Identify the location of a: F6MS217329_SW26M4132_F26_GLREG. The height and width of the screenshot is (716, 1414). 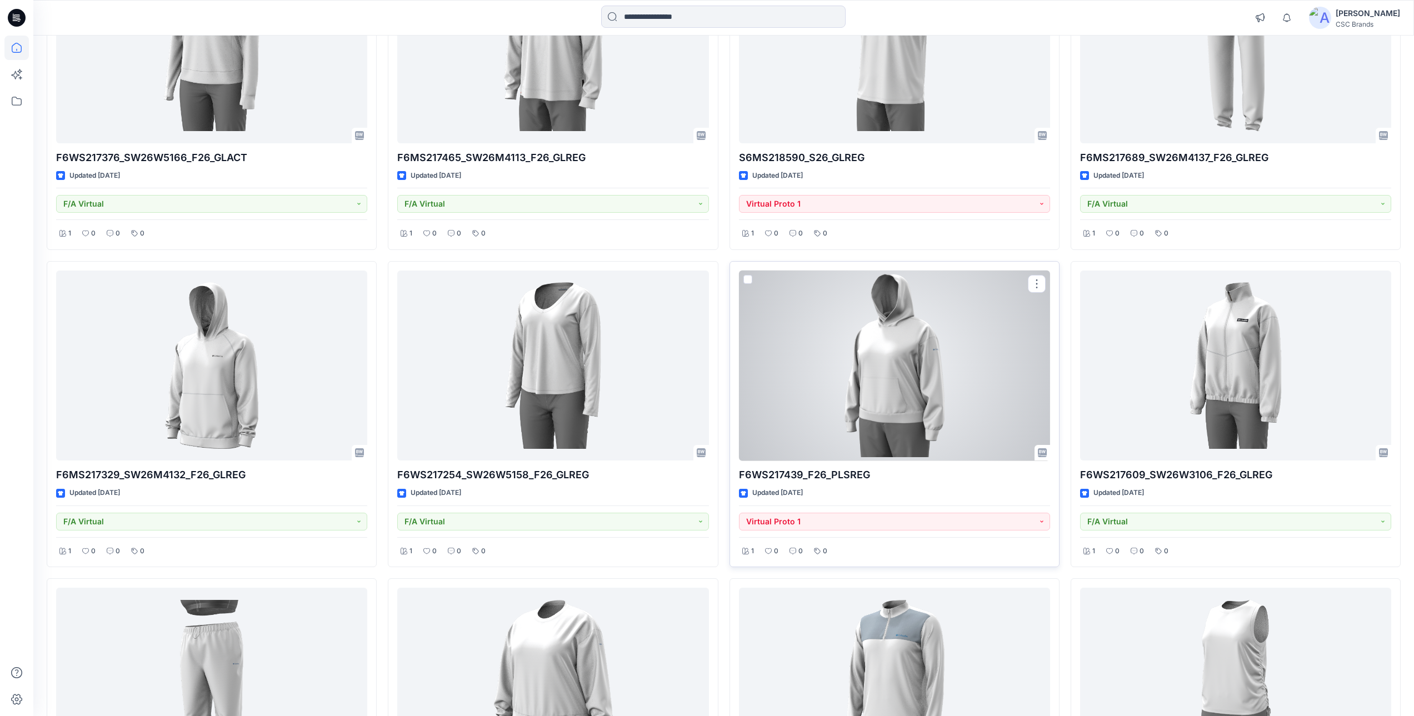
(212, 365).